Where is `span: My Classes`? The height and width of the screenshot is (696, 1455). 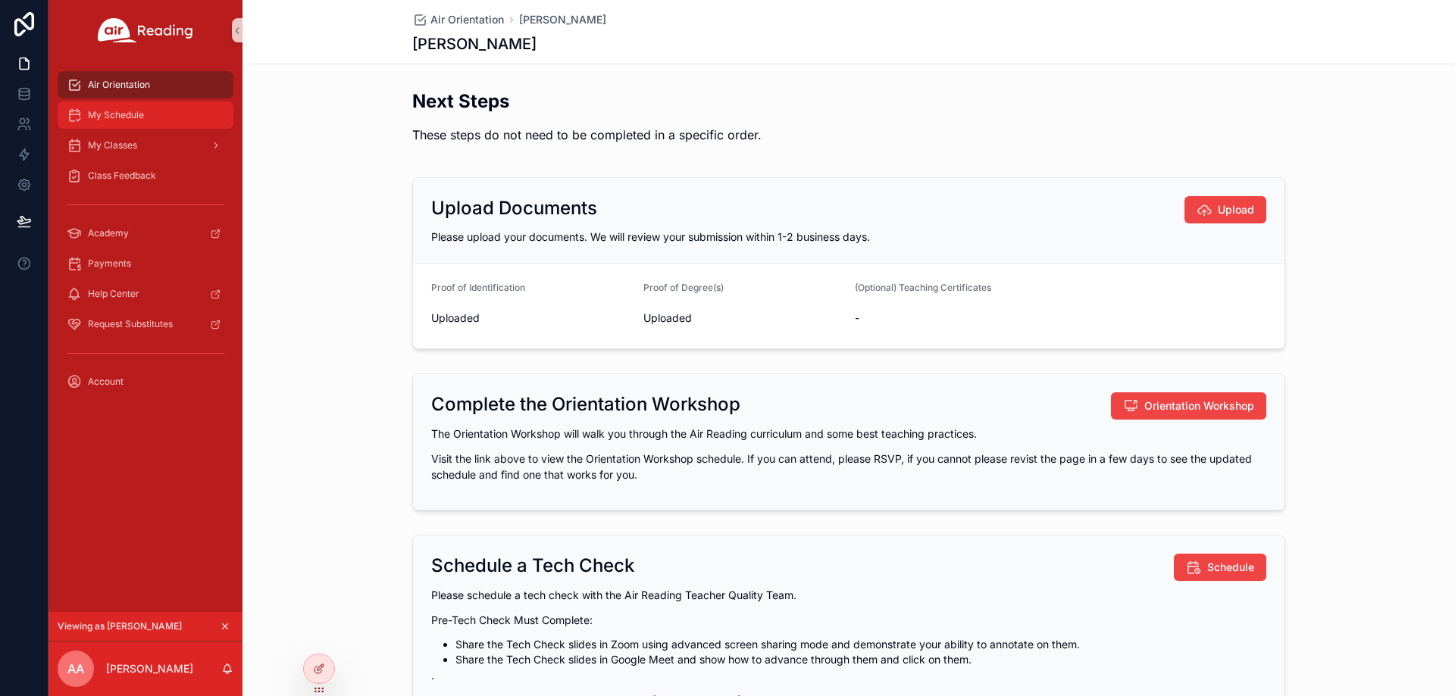
span: My Classes is located at coordinates (112, 145).